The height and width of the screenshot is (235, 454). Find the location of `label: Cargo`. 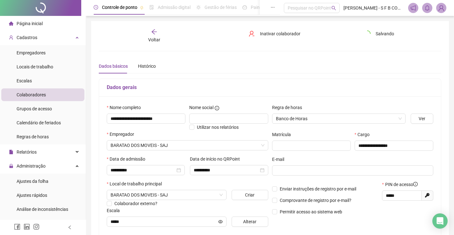

label: Cargo is located at coordinates (364, 135).